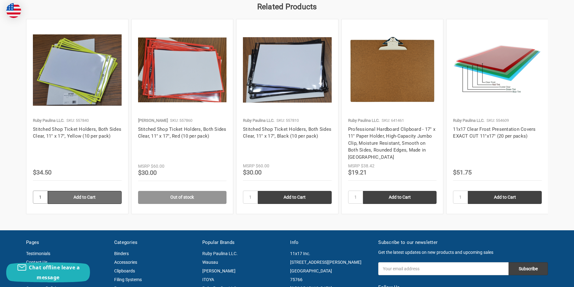  What do you see at coordinates (208, 280) in the screenshot?
I see `a: ITOYA` at bounding box center [208, 280].